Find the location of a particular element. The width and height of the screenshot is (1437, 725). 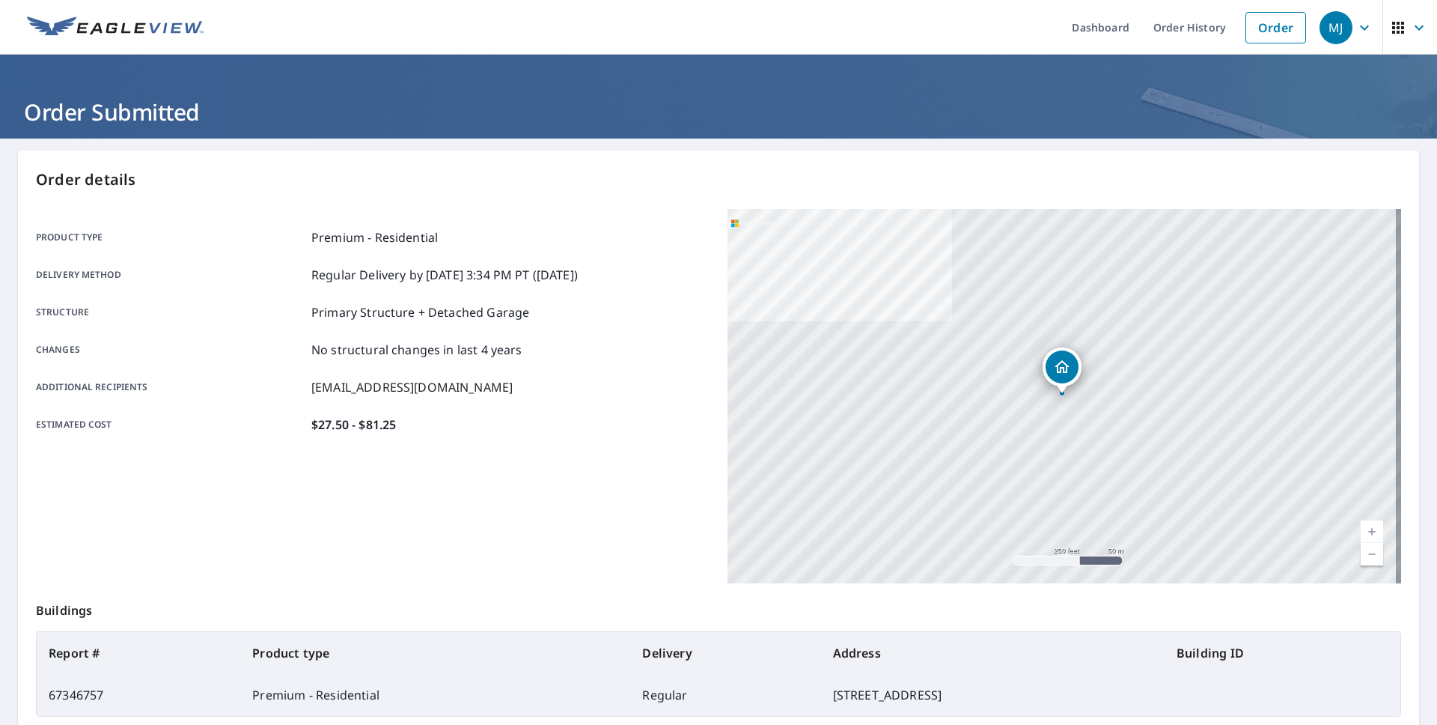

h1: Order Submitted is located at coordinates (719, 112).